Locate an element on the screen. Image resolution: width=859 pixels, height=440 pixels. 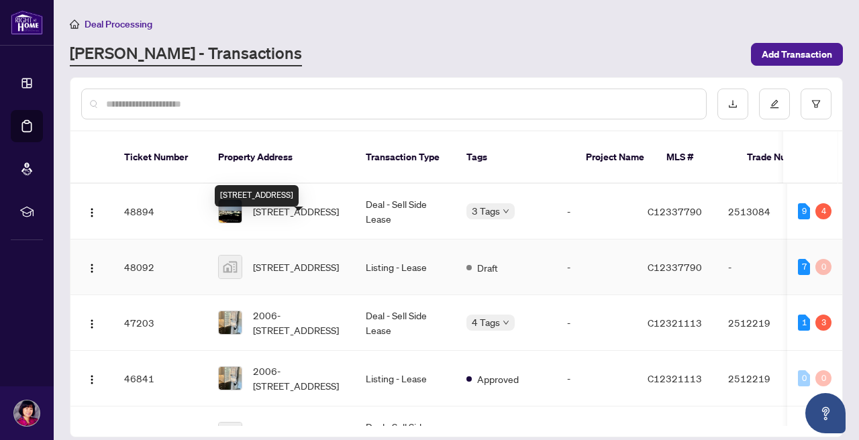
span: edit is located at coordinates (774, 104).